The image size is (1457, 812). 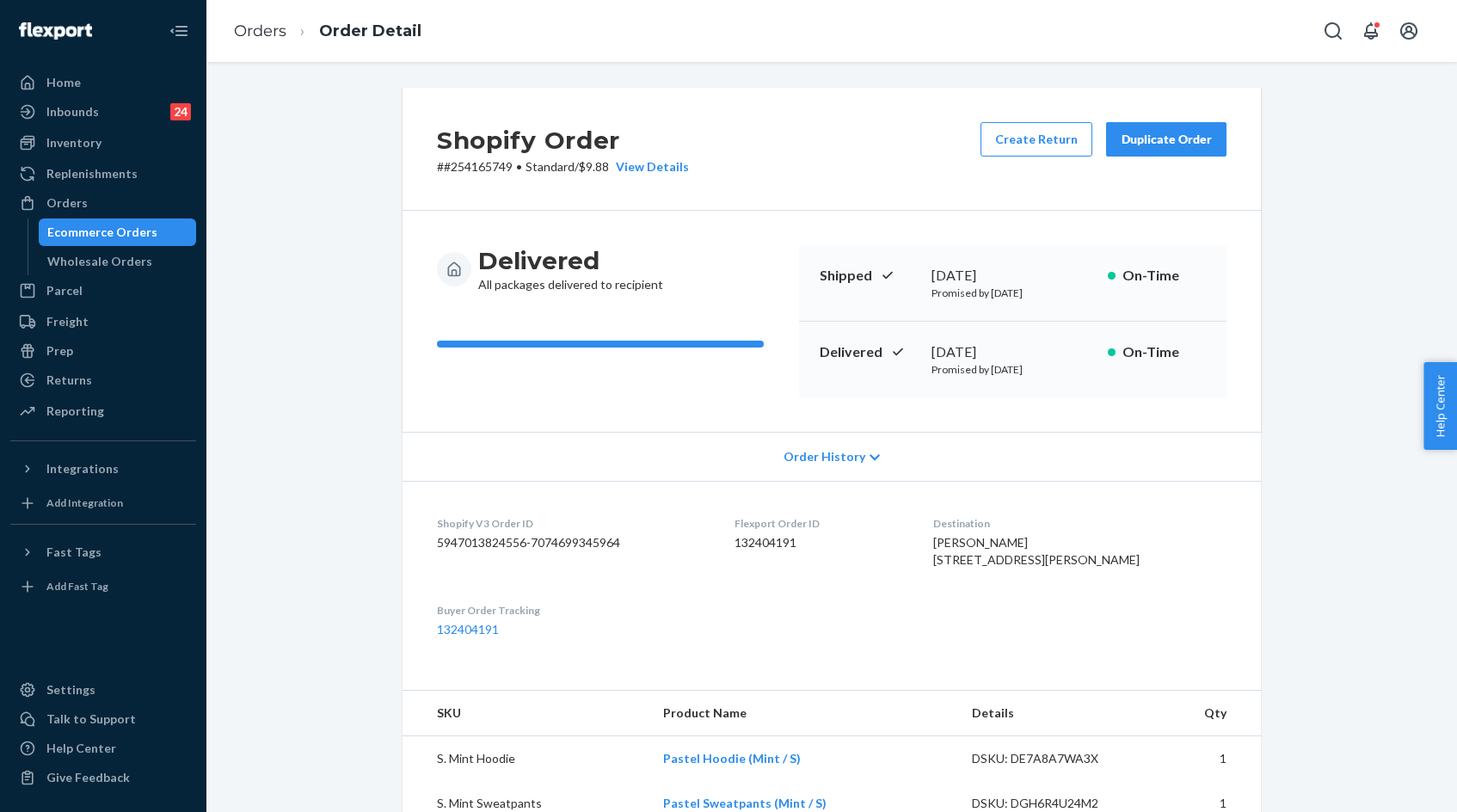 I want to click on div: Ecommerce Orders, so click(x=102, y=232).